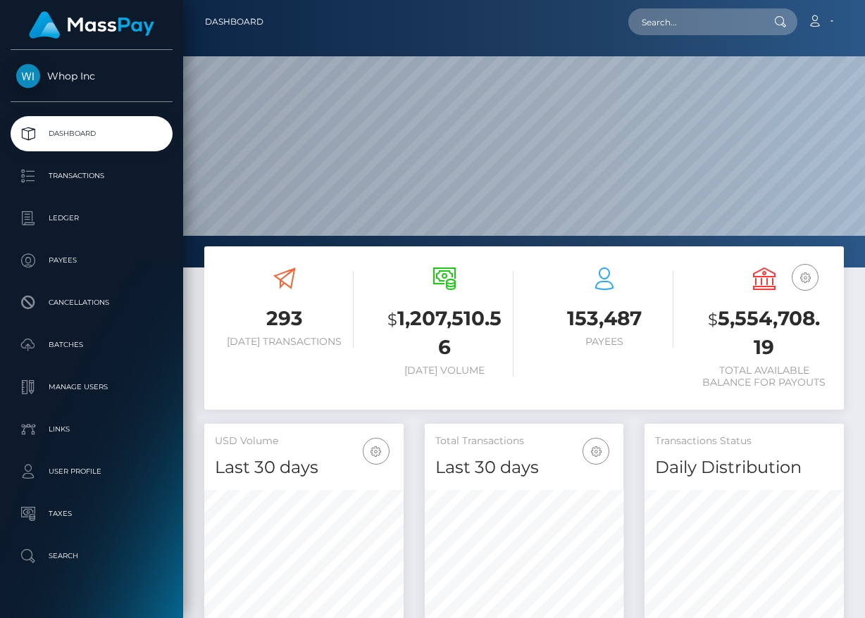 The image size is (865, 618). I want to click on p: Dashboard, so click(92, 134).